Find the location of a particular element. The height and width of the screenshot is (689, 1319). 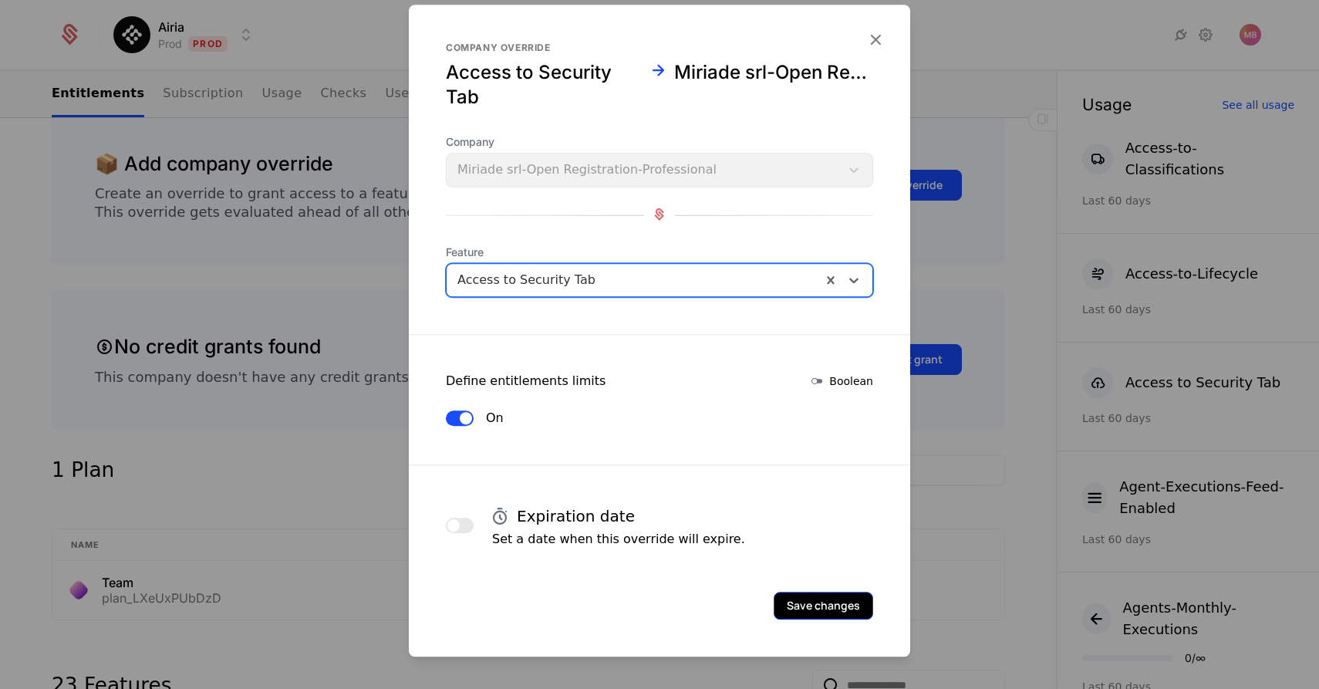

h4: Expiration date is located at coordinates (575, 516).